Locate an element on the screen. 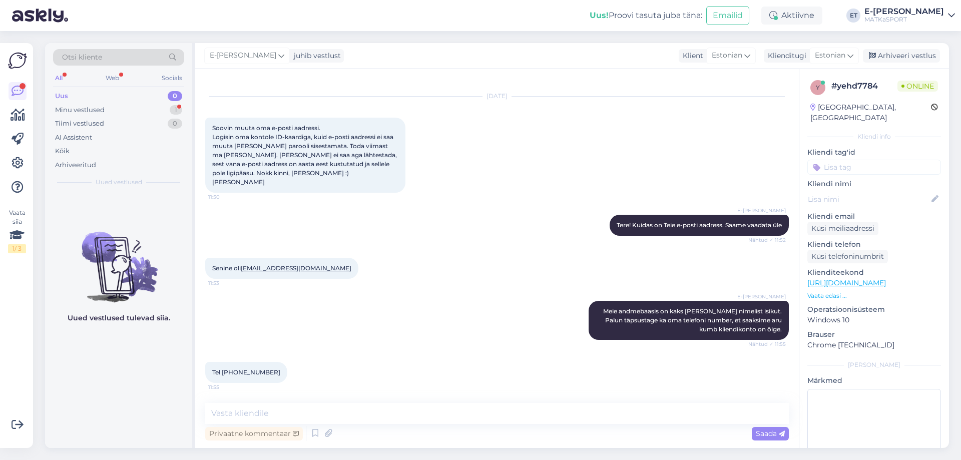 The image size is (961, 460). div: AI Assistent is located at coordinates (74, 138).